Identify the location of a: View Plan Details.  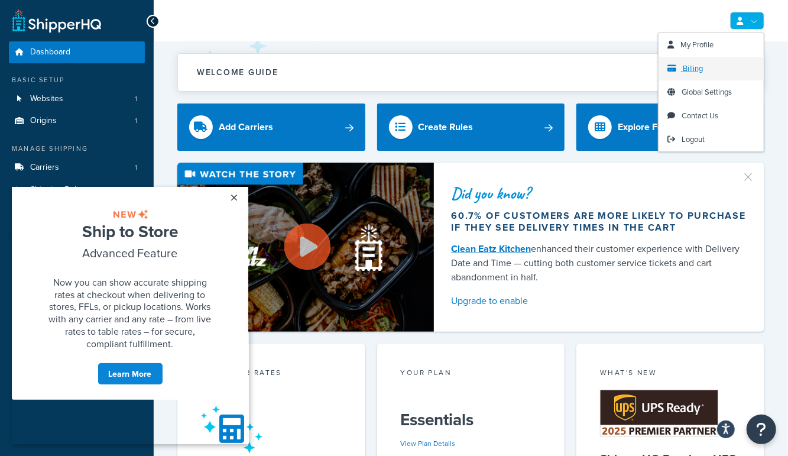
(428, 444).